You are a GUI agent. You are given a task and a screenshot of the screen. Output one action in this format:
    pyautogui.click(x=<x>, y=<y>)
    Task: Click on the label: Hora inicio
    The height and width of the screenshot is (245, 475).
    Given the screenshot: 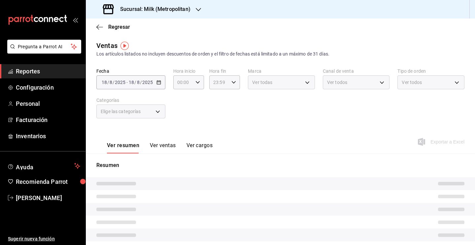 What is the action you would take?
    pyautogui.click(x=189, y=71)
    